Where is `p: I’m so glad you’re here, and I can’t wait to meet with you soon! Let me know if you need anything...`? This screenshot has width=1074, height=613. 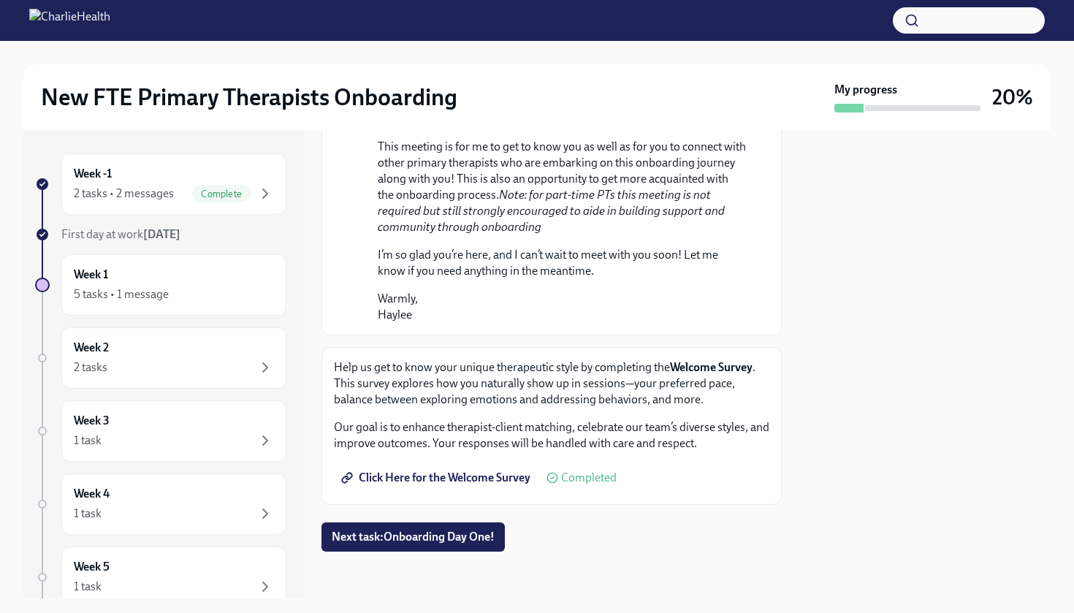 p: I’m so glad you’re here, and I can’t wait to meet with you soon! Let me know if you need anything... is located at coordinates (562, 263).